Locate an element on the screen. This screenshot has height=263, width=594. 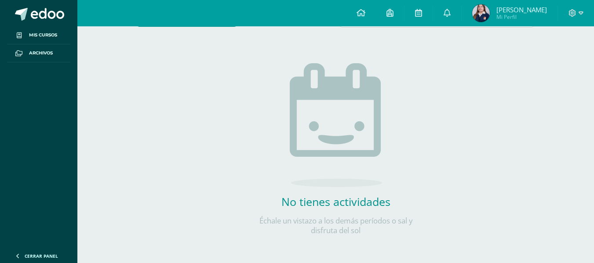
span: Archivos is located at coordinates (41, 53).